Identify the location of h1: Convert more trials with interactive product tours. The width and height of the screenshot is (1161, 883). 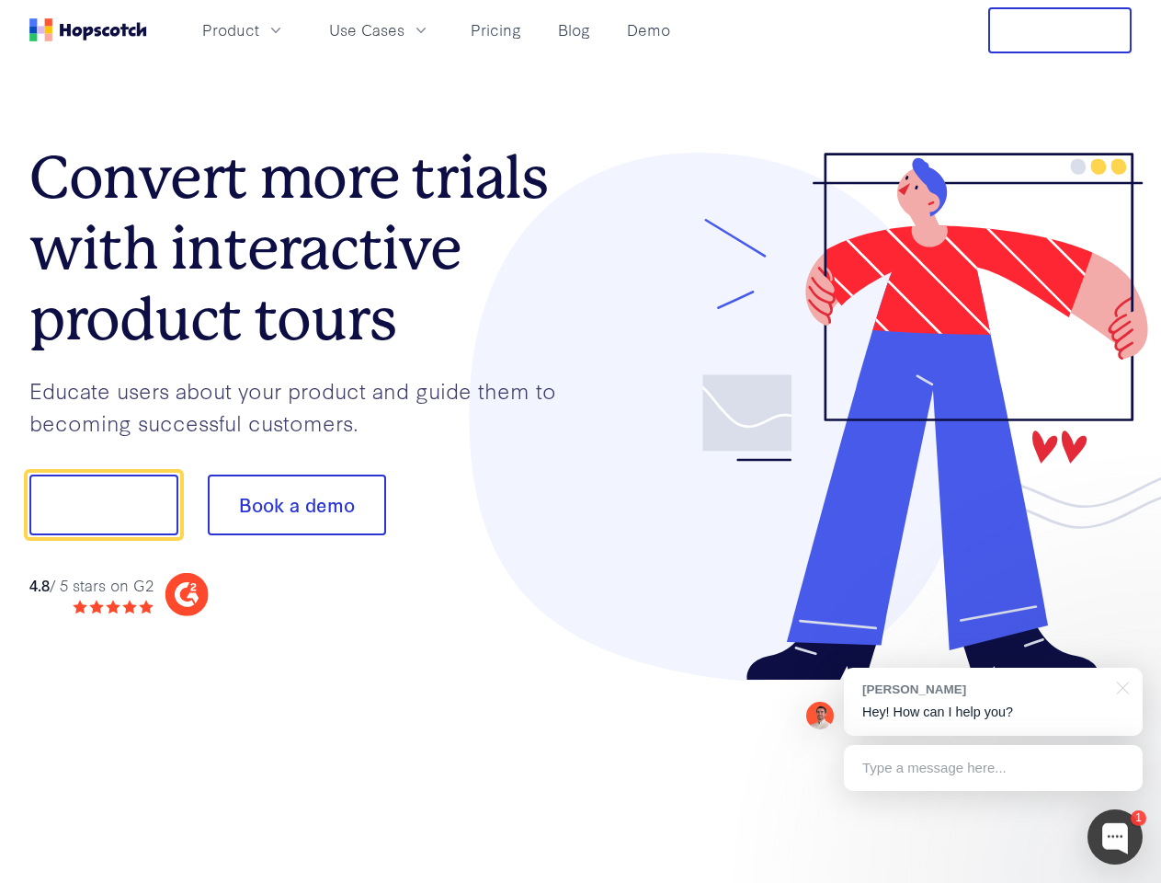
(305, 248).